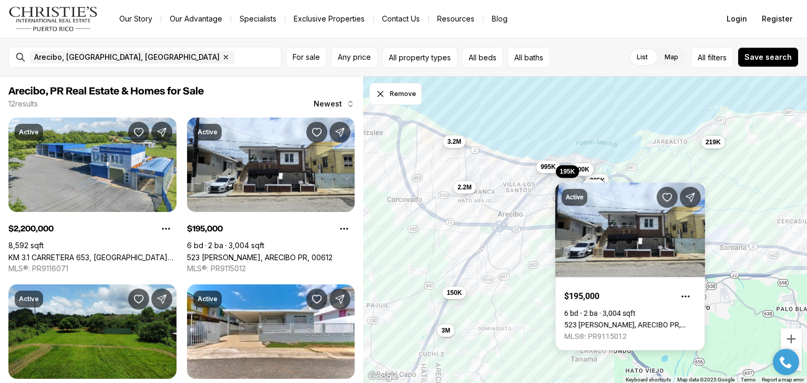  What do you see at coordinates (528, 57) in the screenshot?
I see `button: All baths` at bounding box center [528, 57].